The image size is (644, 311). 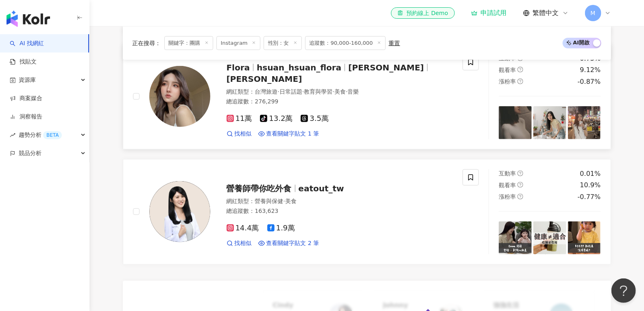 What do you see at coordinates (489, 13) in the screenshot?
I see `div: 申請試用` at bounding box center [489, 13].